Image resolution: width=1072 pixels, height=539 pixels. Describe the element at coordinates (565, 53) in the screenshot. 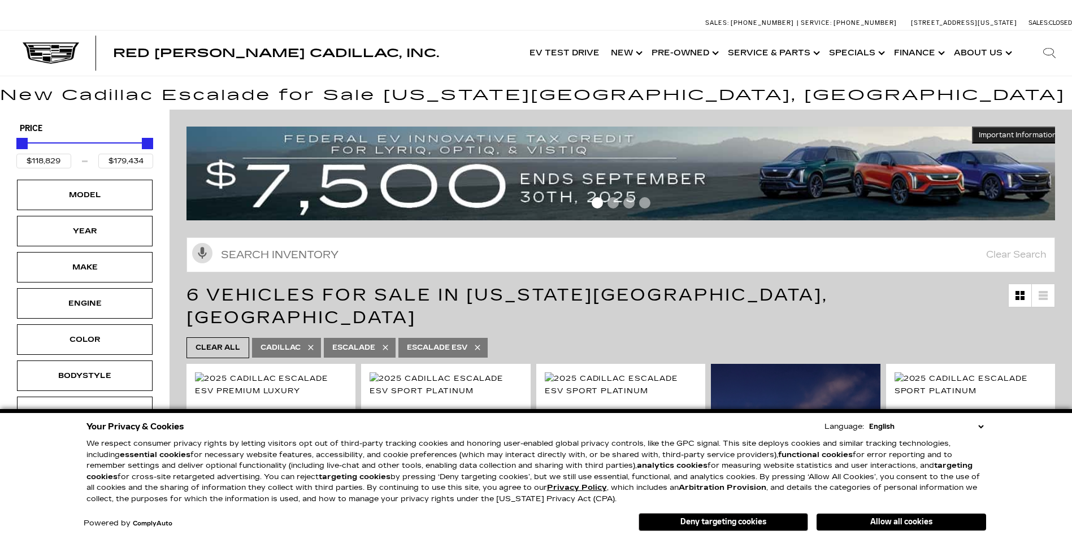

I see `a: EV Test Drive` at that location.